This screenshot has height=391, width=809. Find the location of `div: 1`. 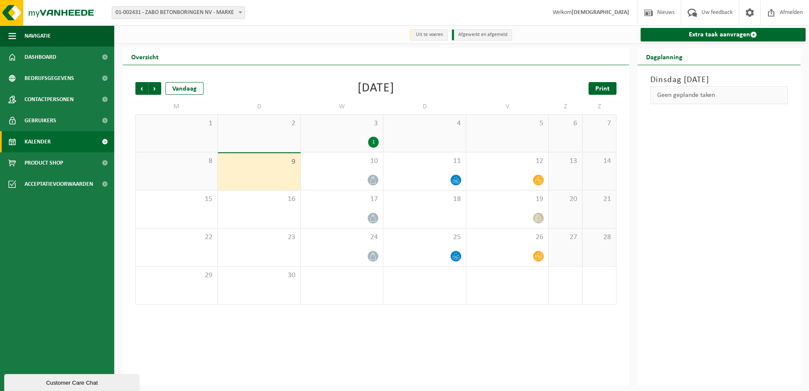

div: 1 is located at coordinates (373, 142).